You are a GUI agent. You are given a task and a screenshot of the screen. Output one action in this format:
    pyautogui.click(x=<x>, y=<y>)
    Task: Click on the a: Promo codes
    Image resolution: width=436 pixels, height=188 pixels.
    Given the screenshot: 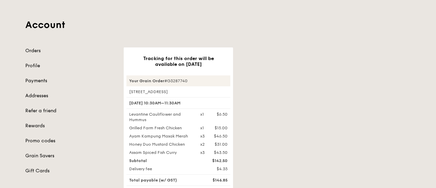 What is the action you would take?
    pyautogui.click(x=70, y=141)
    